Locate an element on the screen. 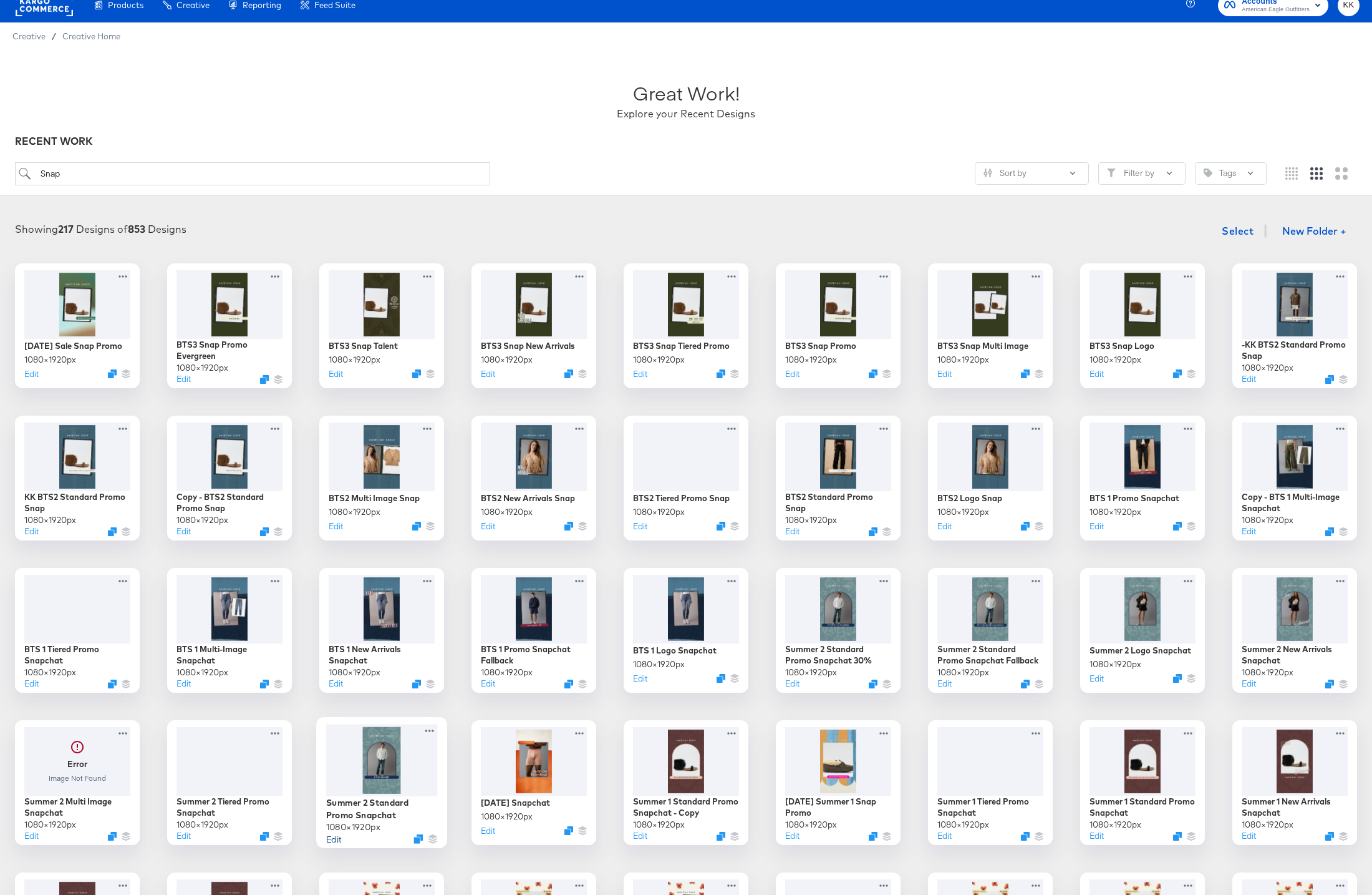  div: Summer 2 Standard Promo Snapchat Fallback is located at coordinates (990, 655).